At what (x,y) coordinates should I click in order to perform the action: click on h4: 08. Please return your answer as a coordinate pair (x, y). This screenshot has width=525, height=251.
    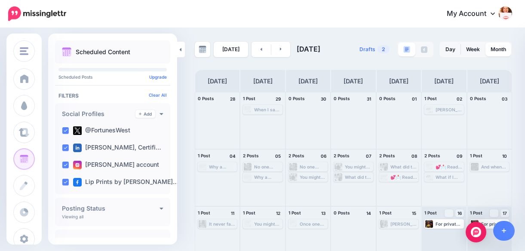
    Looking at the image, I should click on (414, 156).